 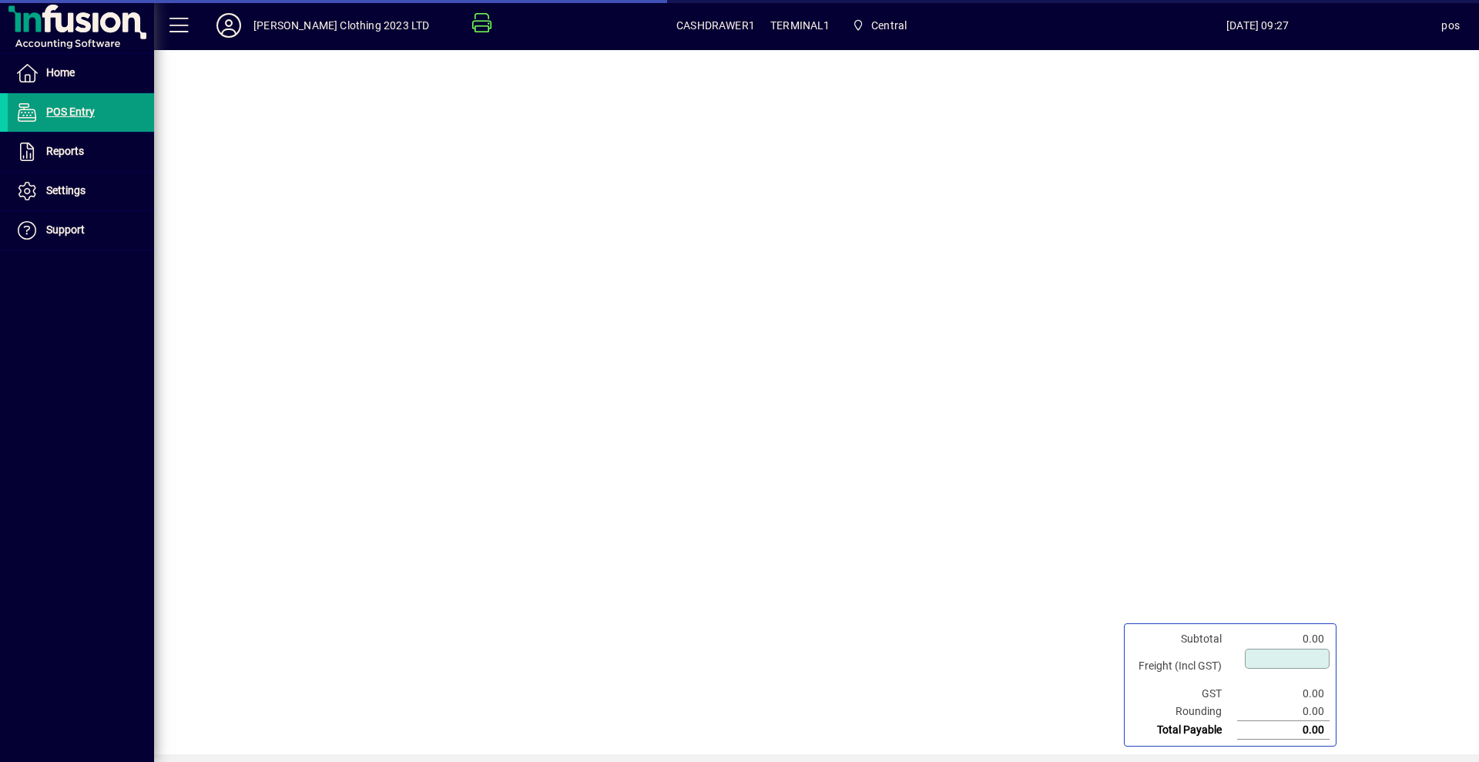 I want to click on a: Reports, so click(x=81, y=152).